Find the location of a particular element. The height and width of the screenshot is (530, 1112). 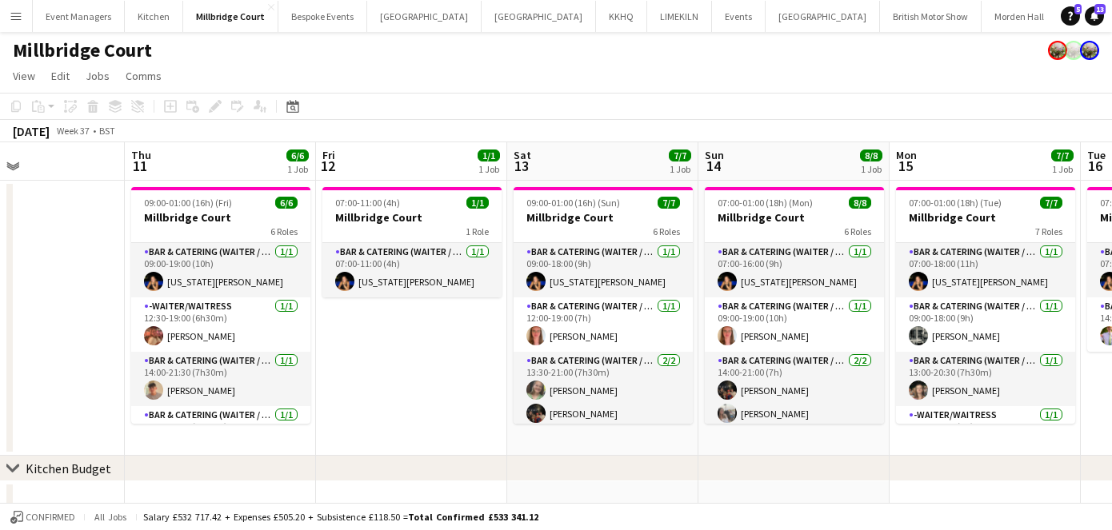

button: Kitchen is located at coordinates (154, 16).